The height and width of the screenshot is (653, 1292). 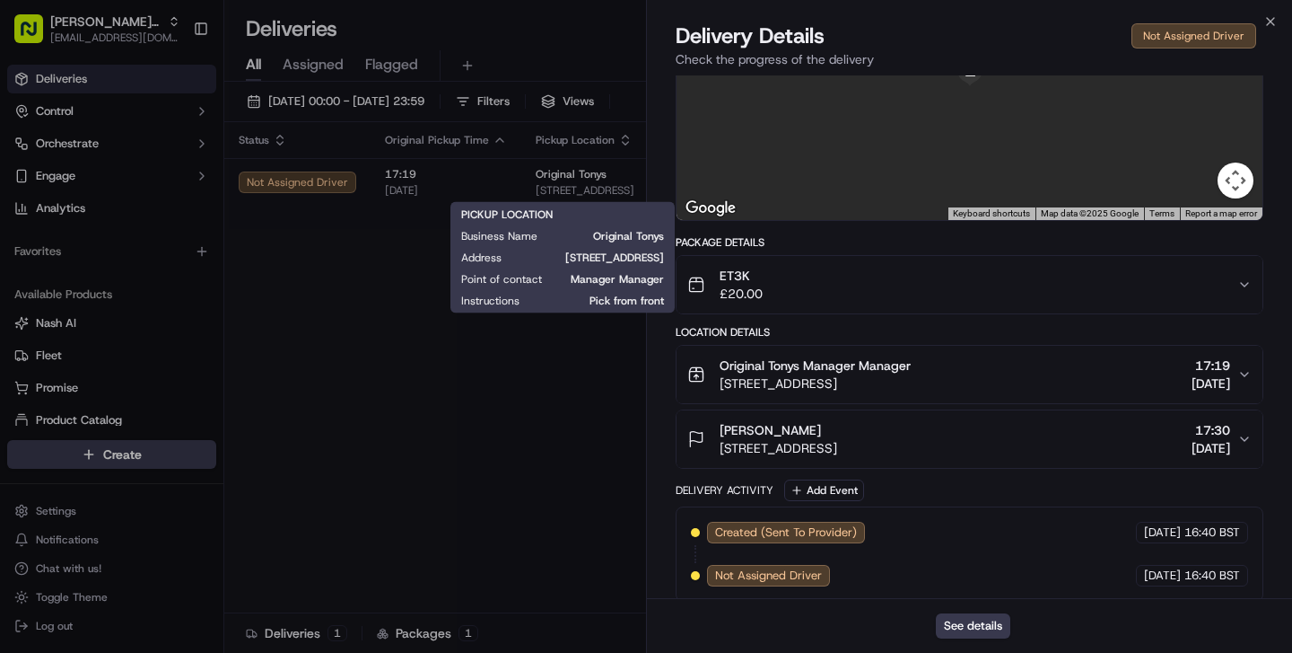 I want to click on a: 💻API Documentation, so click(x=220, y=410).